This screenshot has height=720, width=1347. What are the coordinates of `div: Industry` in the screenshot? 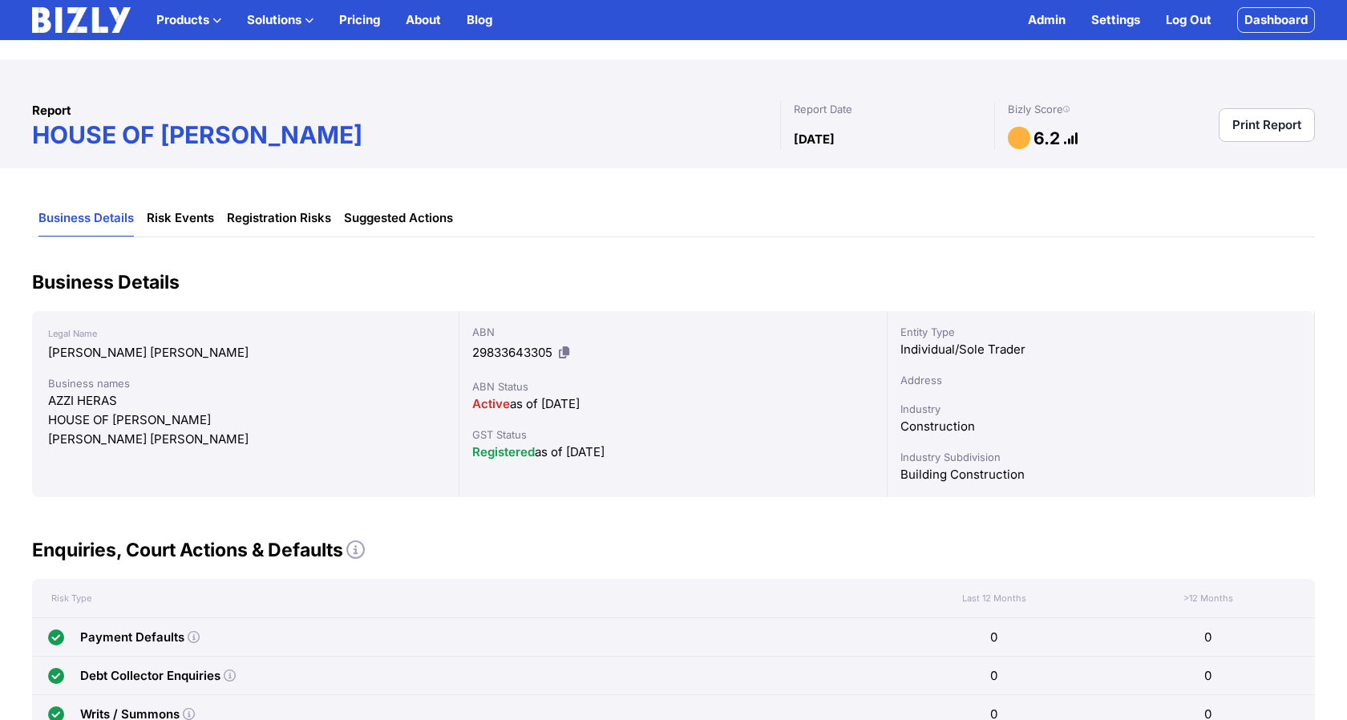 It's located at (1101, 409).